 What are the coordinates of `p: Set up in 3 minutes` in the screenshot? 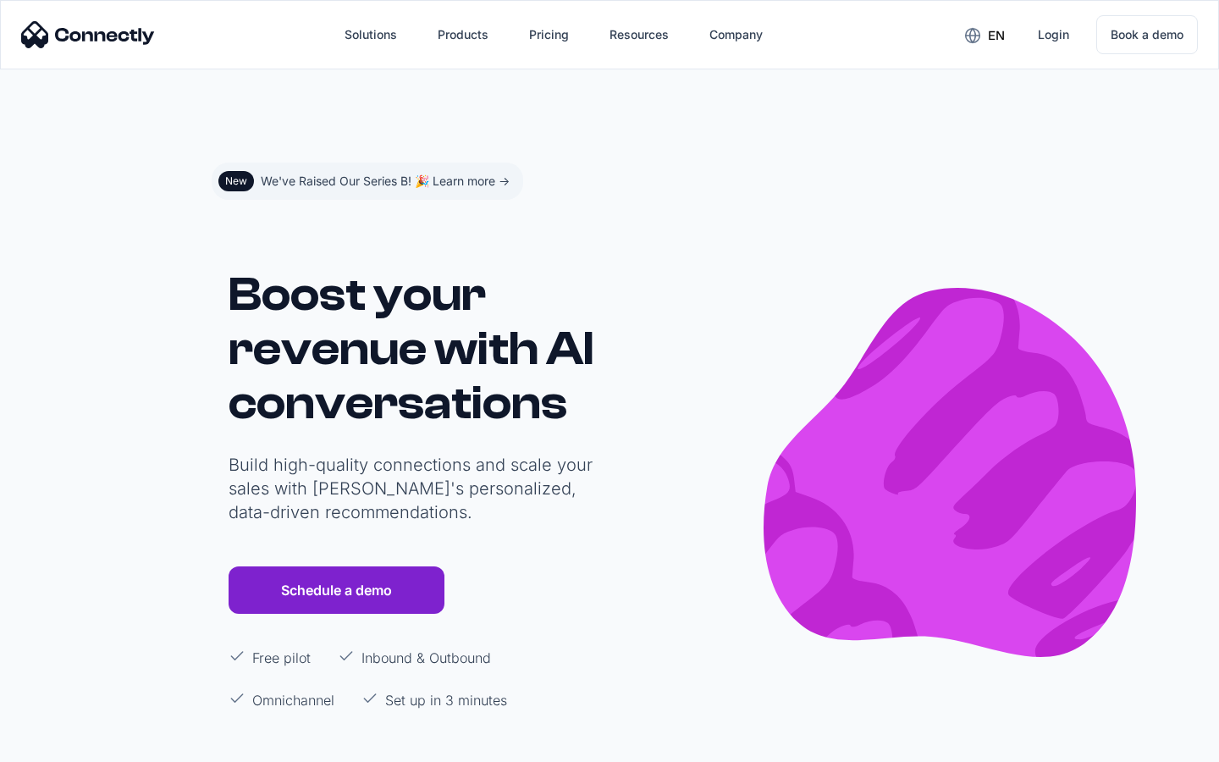 It's located at (446, 700).